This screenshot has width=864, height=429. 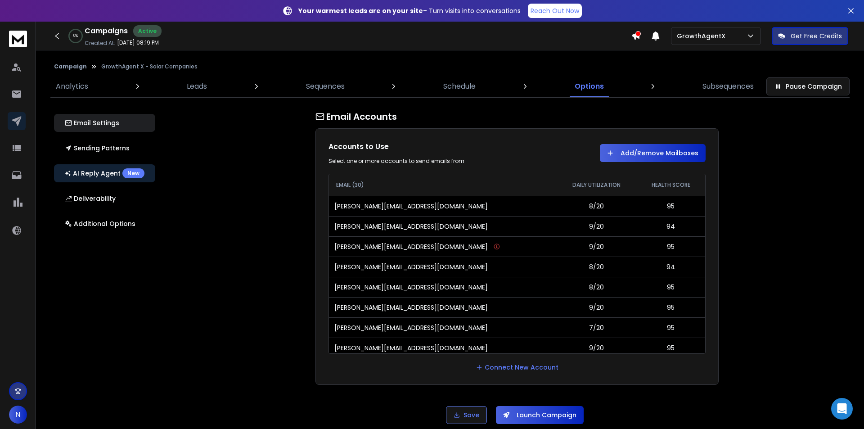 I want to click on h1: Email Accounts, so click(x=517, y=117).